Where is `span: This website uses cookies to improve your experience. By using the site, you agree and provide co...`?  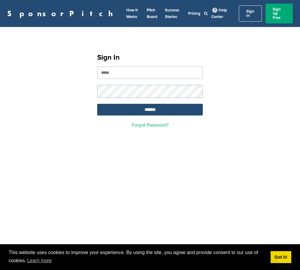
span: This website uses cookies to improve your experience. By using the site, you agree and provide co... is located at coordinates (137, 257).